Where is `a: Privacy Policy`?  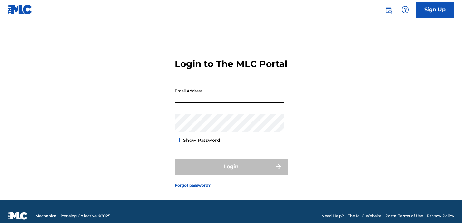 a: Privacy Policy is located at coordinates (441, 216).